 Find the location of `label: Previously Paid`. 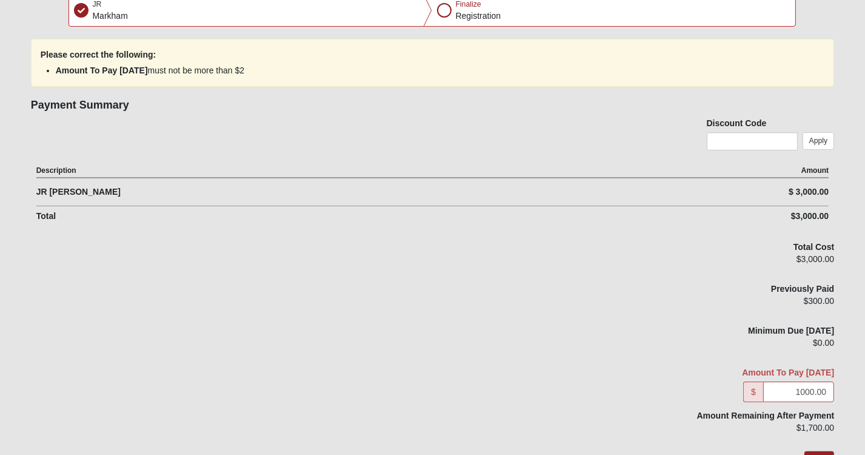

label: Previously Paid is located at coordinates (803, 289).